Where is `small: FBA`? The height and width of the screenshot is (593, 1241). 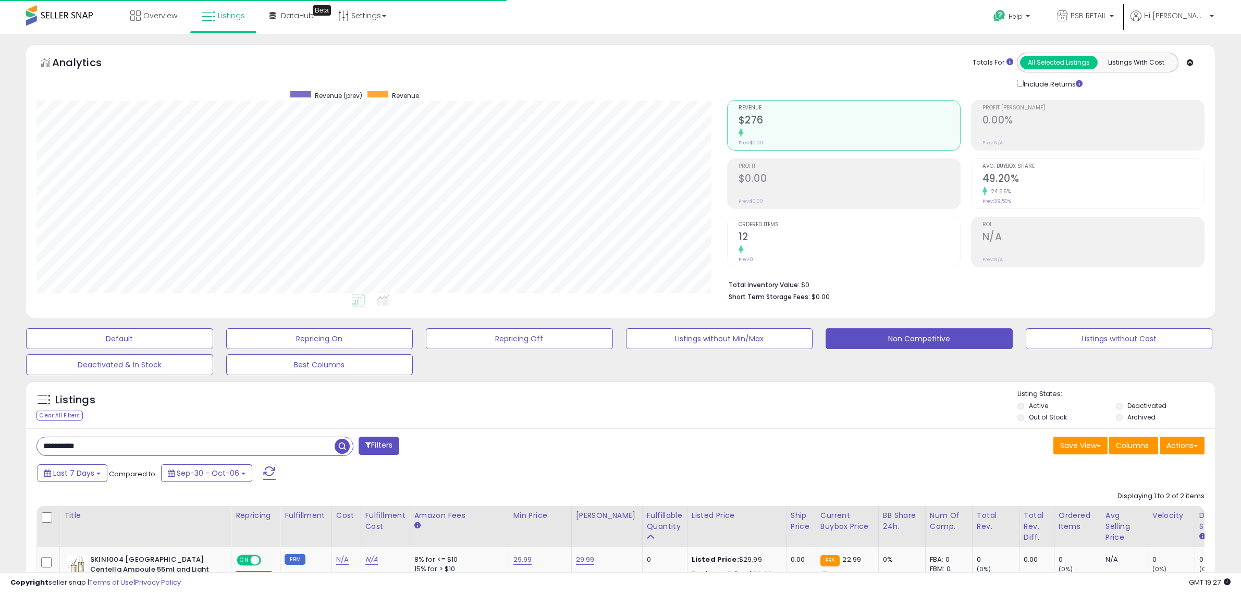
small: FBA is located at coordinates (829, 561).